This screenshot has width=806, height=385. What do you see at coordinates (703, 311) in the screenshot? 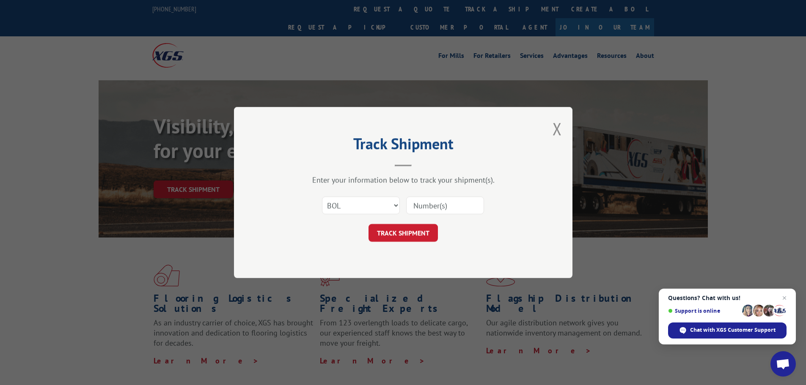
I see `span: Support is online` at bounding box center [703, 311].